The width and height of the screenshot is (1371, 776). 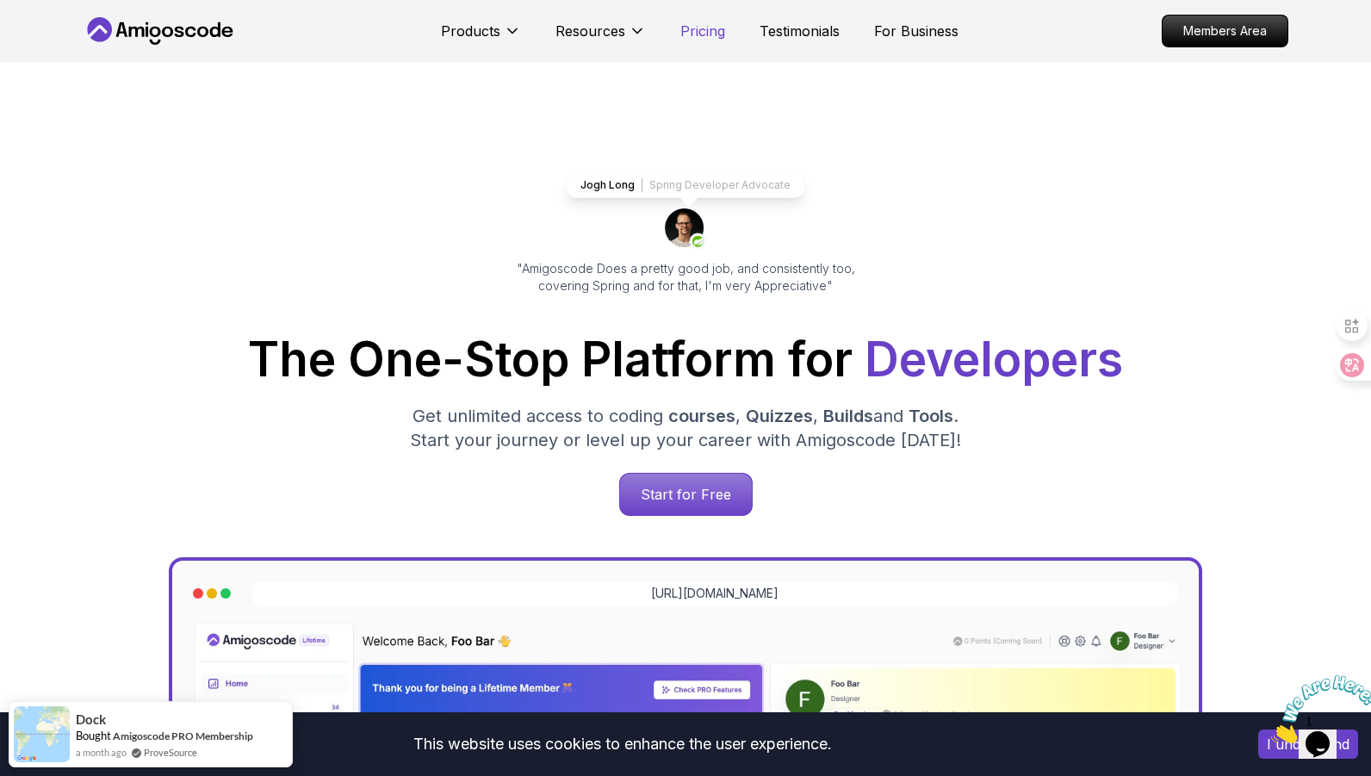 I want to click on p: Resources, so click(x=590, y=31).